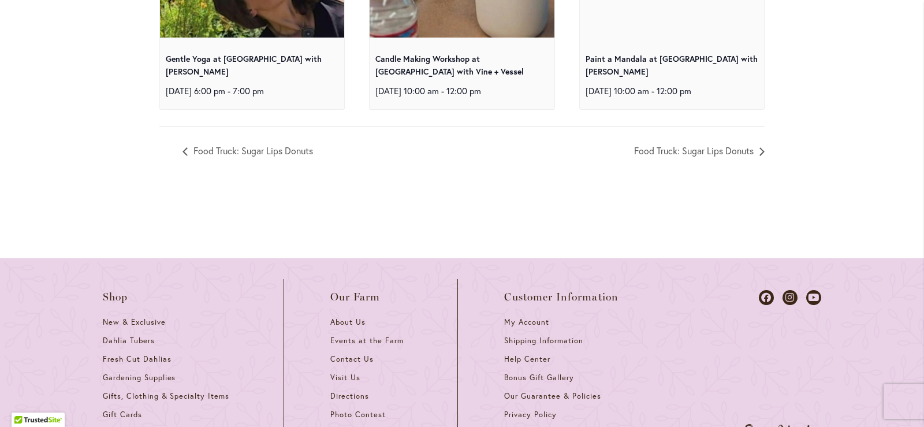 This screenshot has height=427, width=924. What do you see at coordinates (552, 396) in the screenshot?
I see `span: Our Guarantee & Policies` at bounding box center [552, 396].